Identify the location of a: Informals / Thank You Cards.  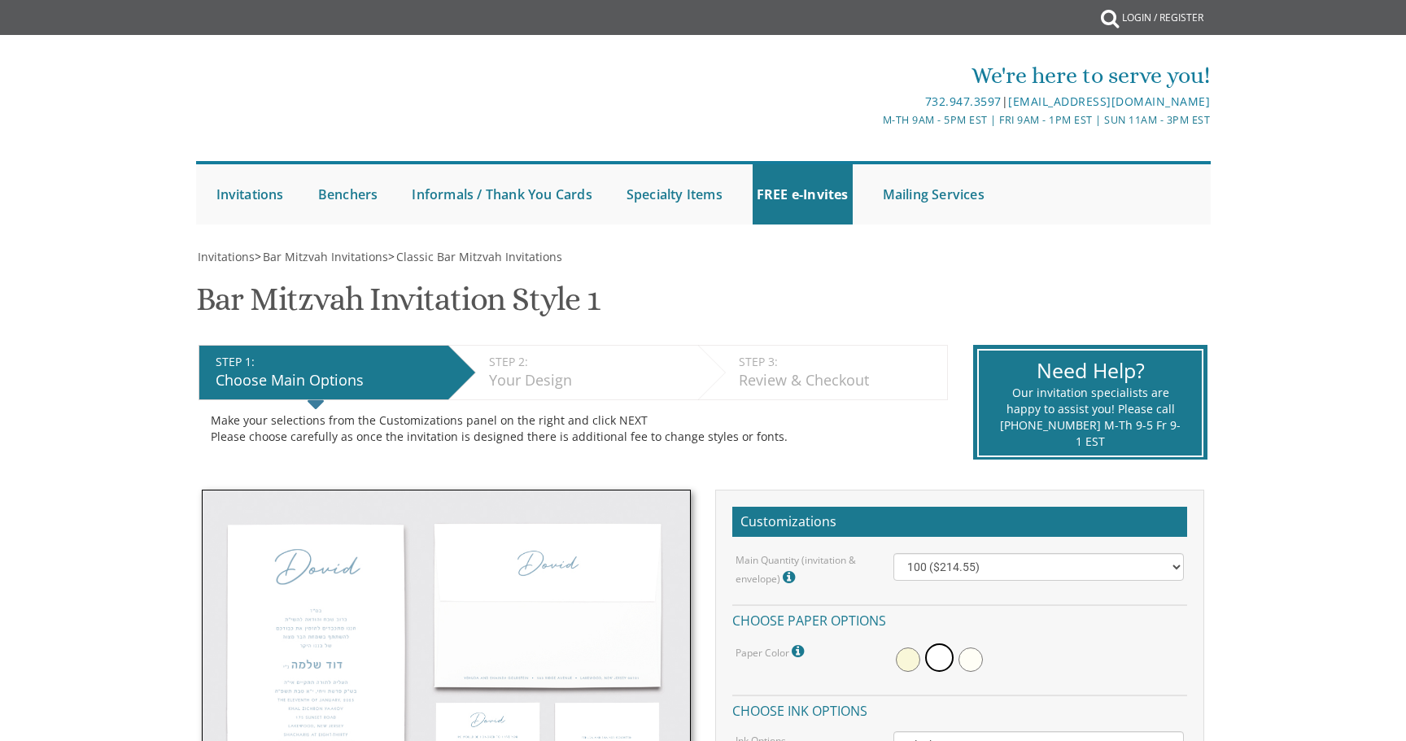
(501, 194).